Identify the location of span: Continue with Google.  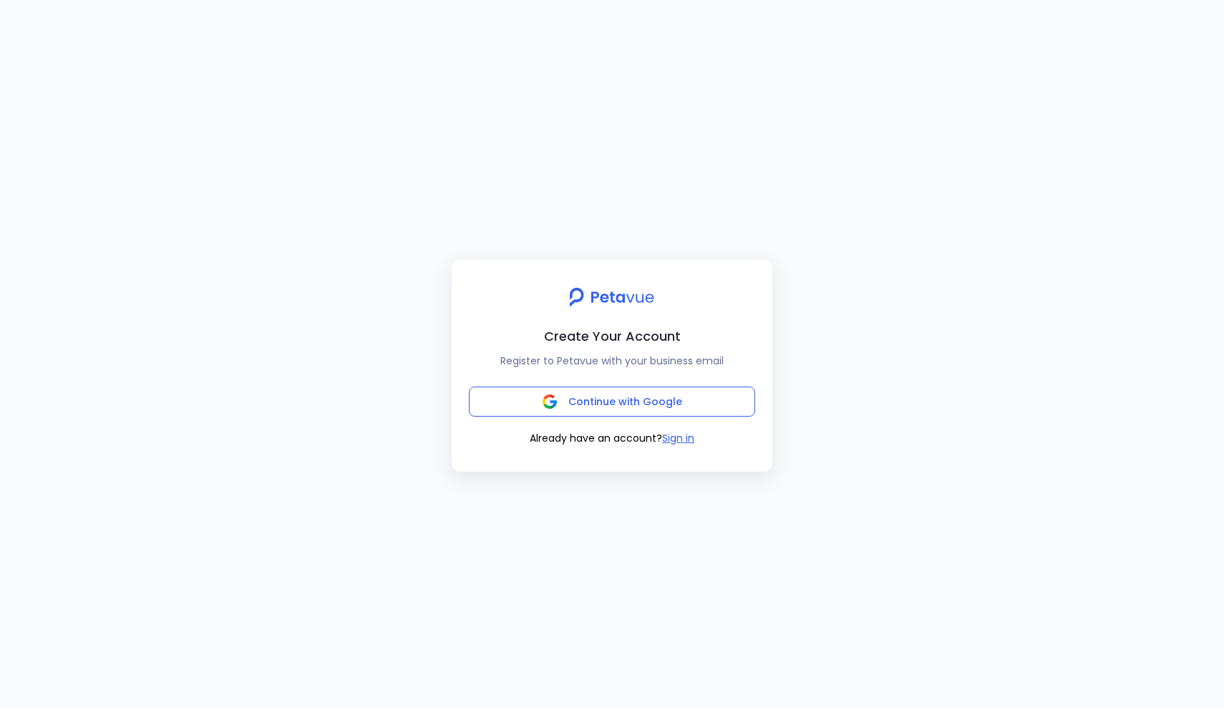
(625, 402).